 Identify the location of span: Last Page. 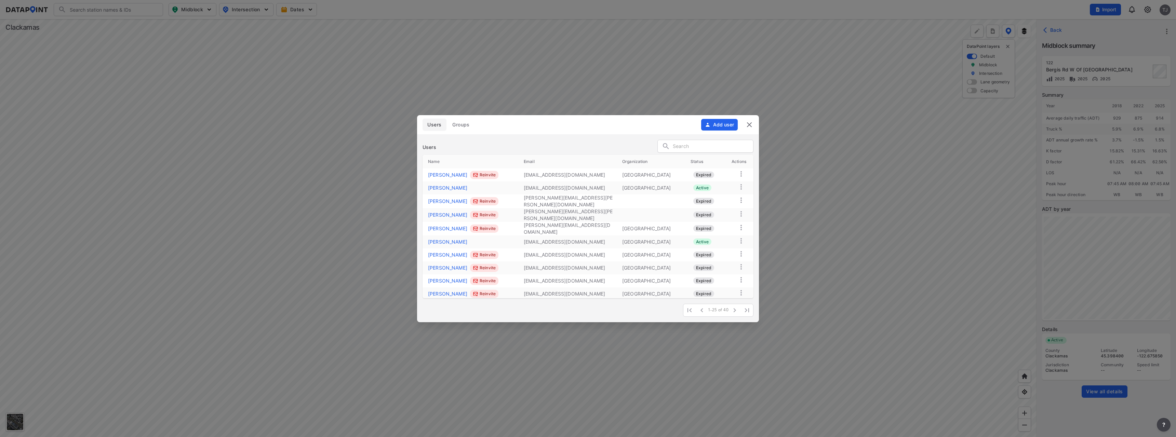
(747, 310).